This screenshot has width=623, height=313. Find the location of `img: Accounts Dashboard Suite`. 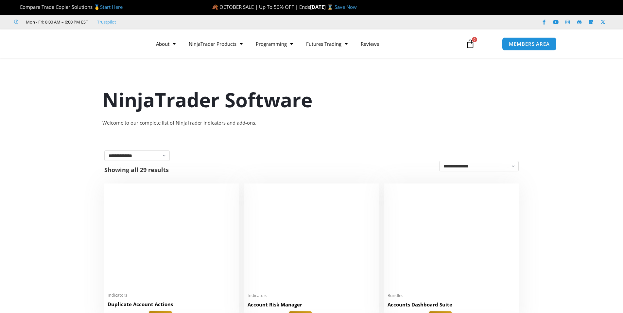

img: Accounts Dashboard Suite is located at coordinates (451, 238).